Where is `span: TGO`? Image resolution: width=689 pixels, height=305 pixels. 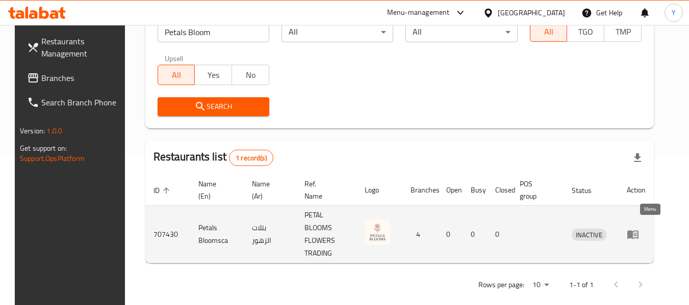 span: TGO is located at coordinates (585, 32).